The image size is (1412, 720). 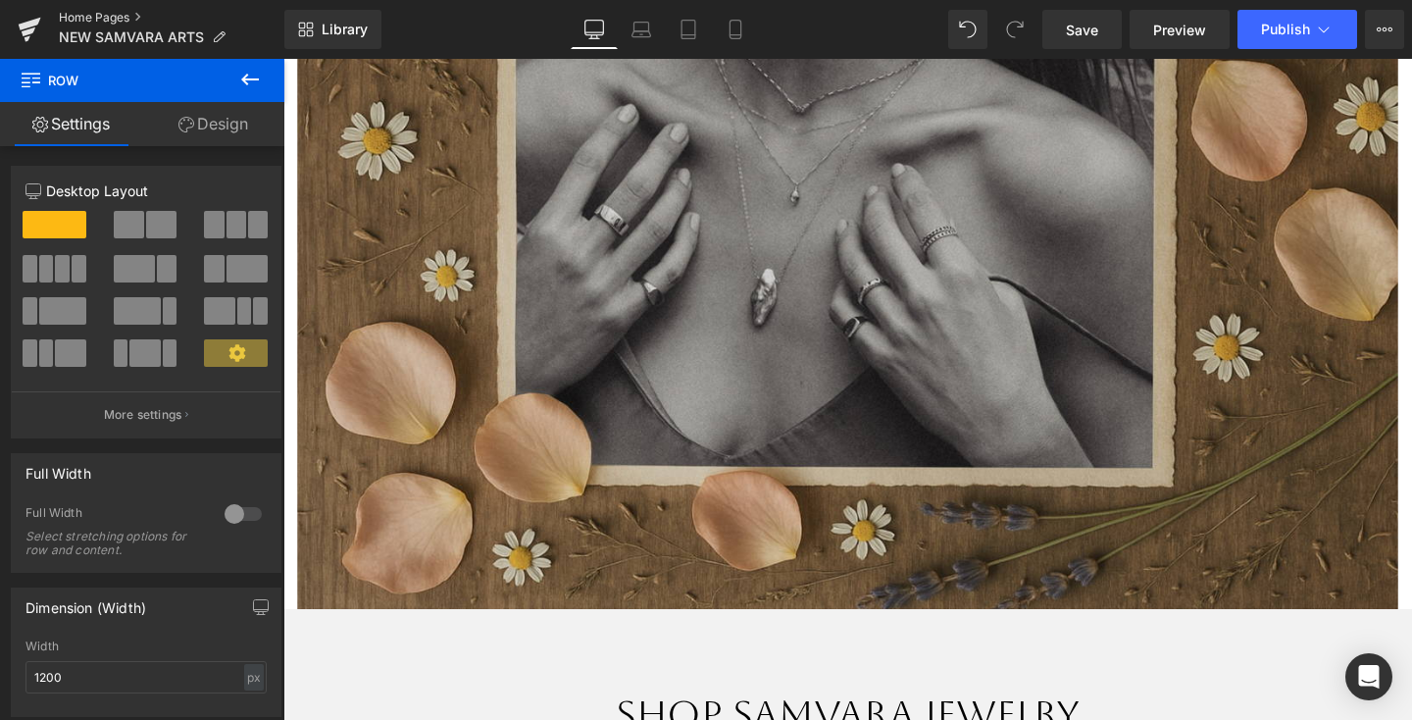 What do you see at coordinates (172, 18) in the screenshot?
I see `a: Home Pages` at bounding box center [172, 18].